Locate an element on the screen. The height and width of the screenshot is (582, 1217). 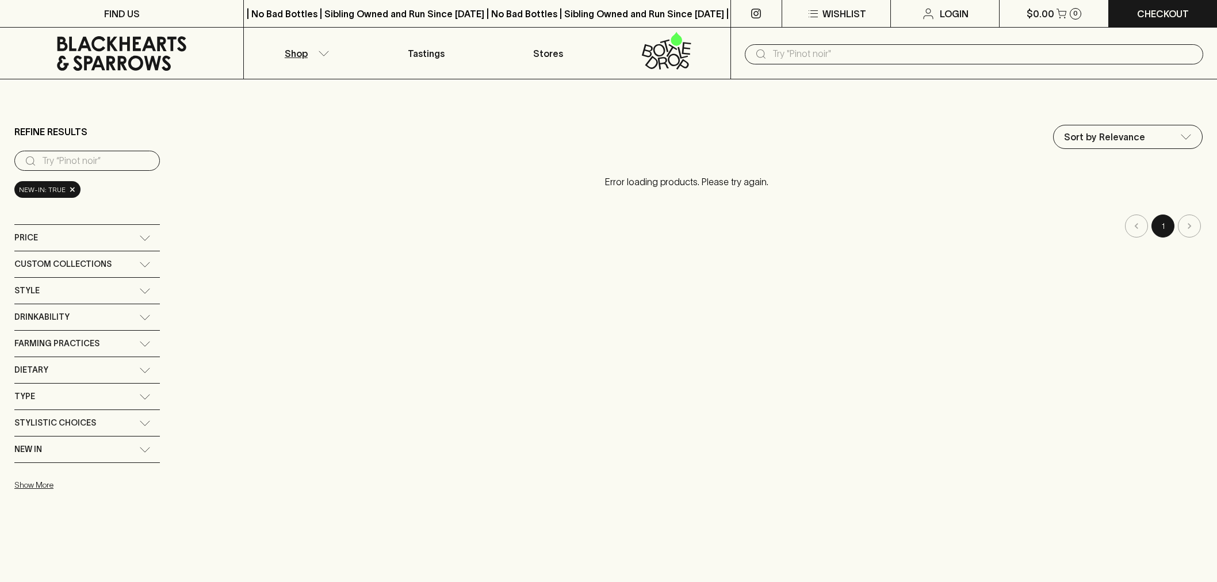
p: Refine Results is located at coordinates (51, 132).